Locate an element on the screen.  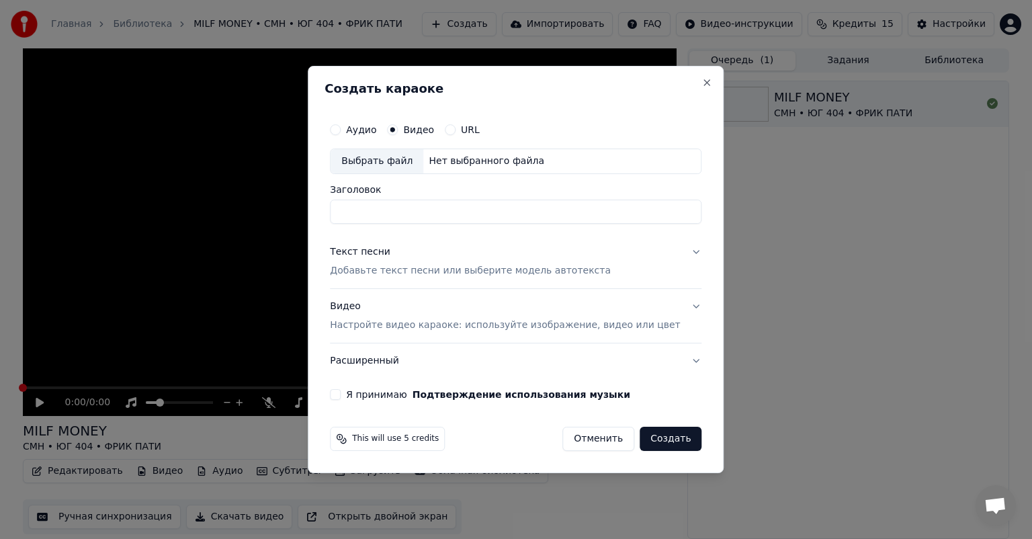
label: Заголовок is located at coordinates (516, 190).